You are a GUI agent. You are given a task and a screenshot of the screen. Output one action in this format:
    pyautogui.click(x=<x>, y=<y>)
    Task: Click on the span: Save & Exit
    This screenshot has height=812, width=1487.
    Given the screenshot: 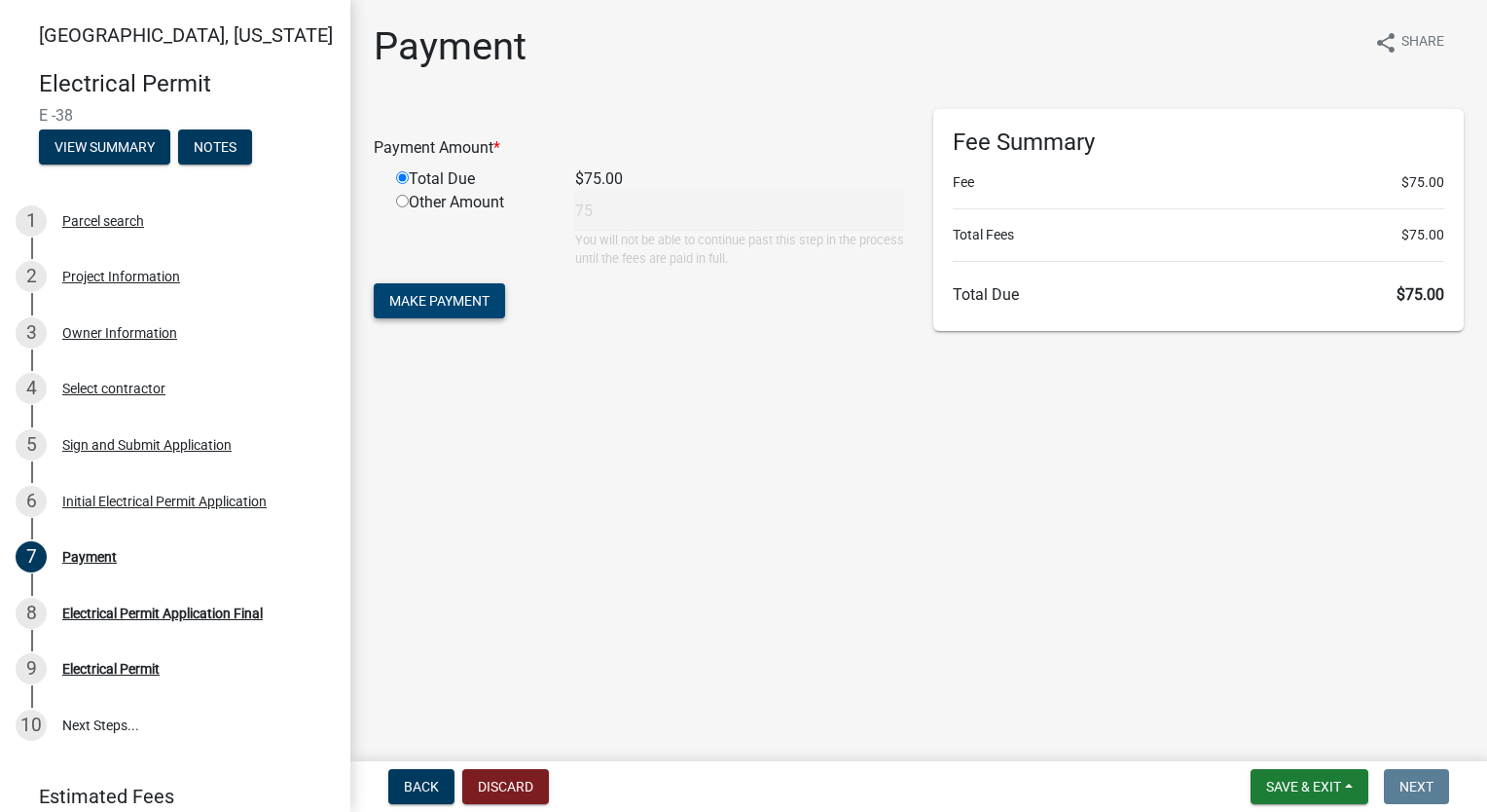 What is the action you would take?
    pyautogui.click(x=1303, y=786)
    